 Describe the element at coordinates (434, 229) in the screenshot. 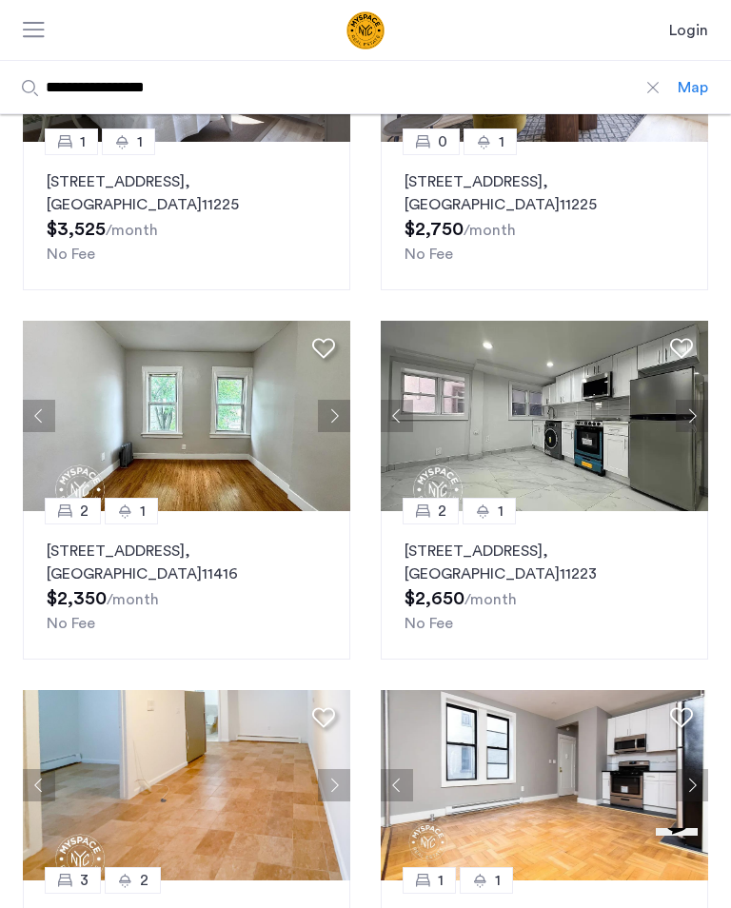

I see `span: $2,750` at that location.